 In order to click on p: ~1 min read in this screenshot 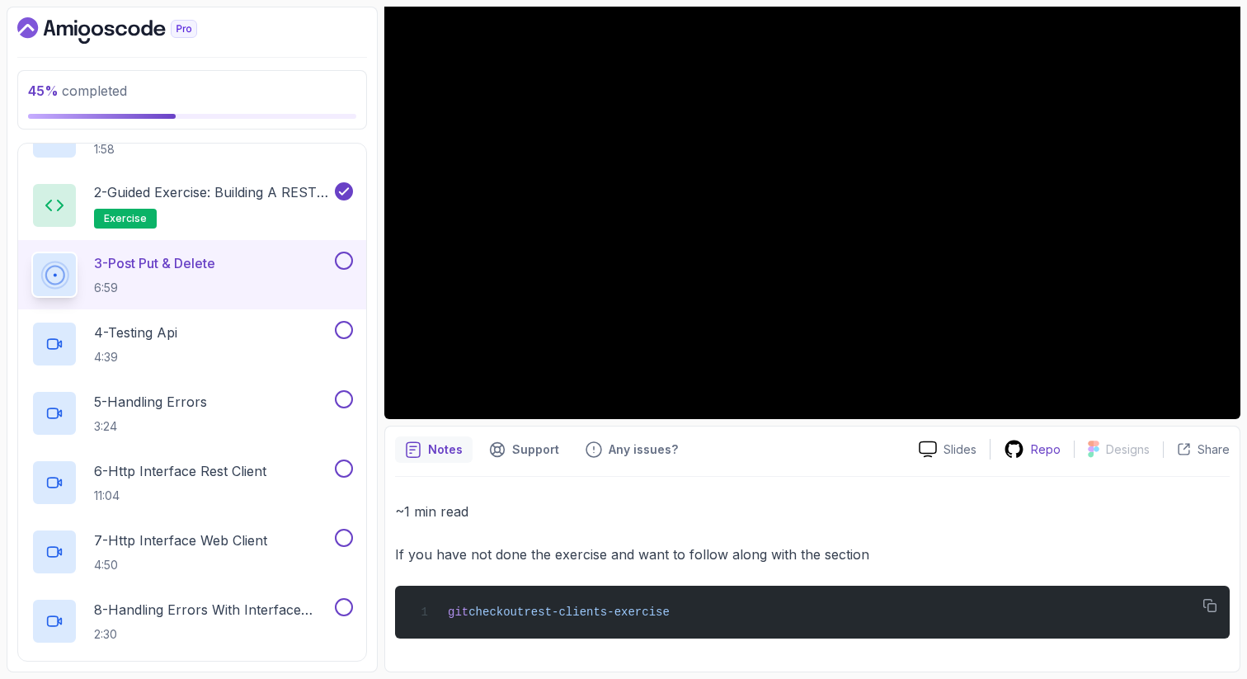, I will do `click(813, 512)`.